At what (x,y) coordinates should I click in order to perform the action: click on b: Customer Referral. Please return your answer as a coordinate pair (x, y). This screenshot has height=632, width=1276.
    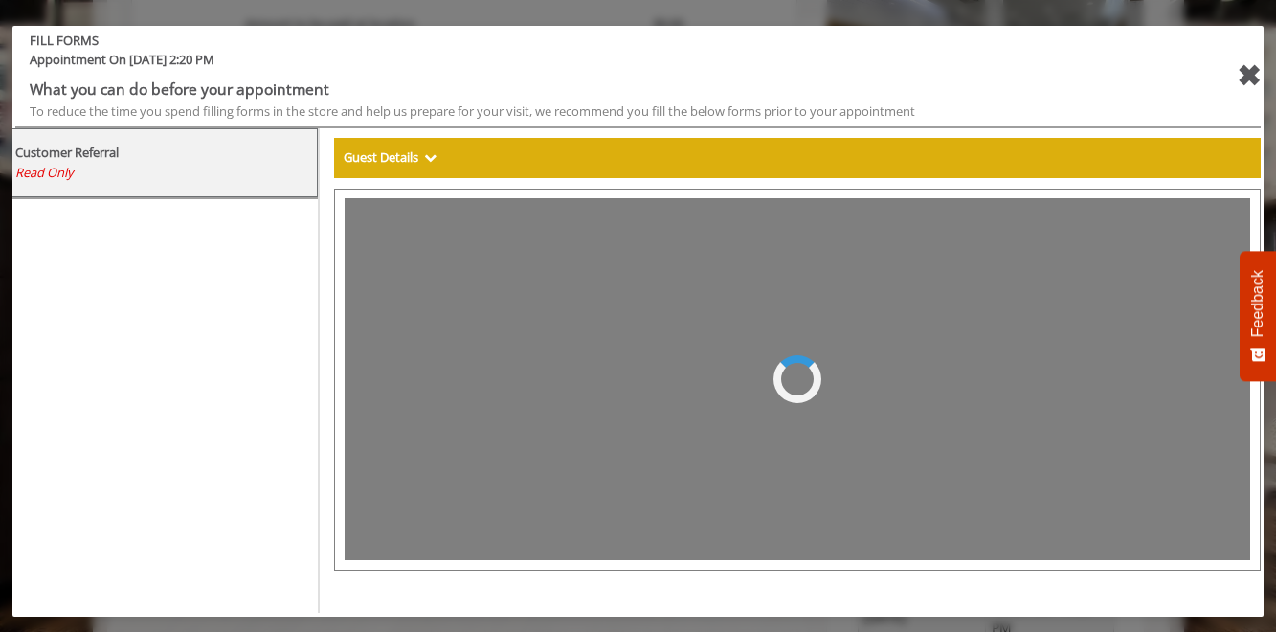
    Looking at the image, I should click on (67, 152).